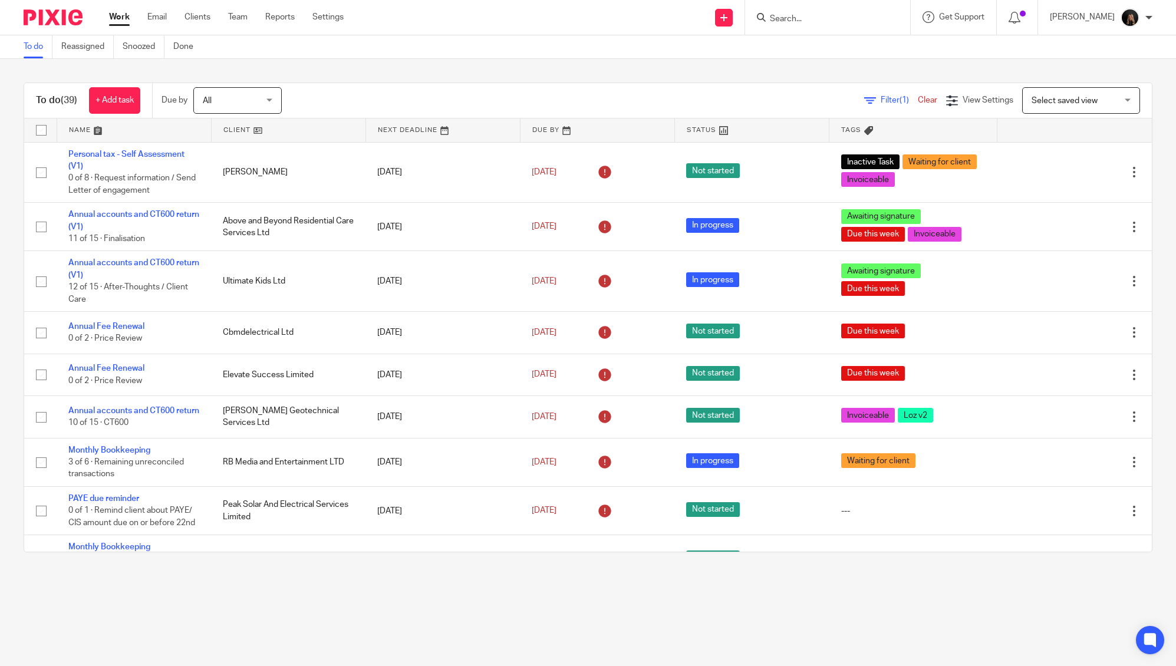 The height and width of the screenshot is (666, 1176). Describe the element at coordinates (904, 100) in the screenshot. I see `span: (1)` at that location.